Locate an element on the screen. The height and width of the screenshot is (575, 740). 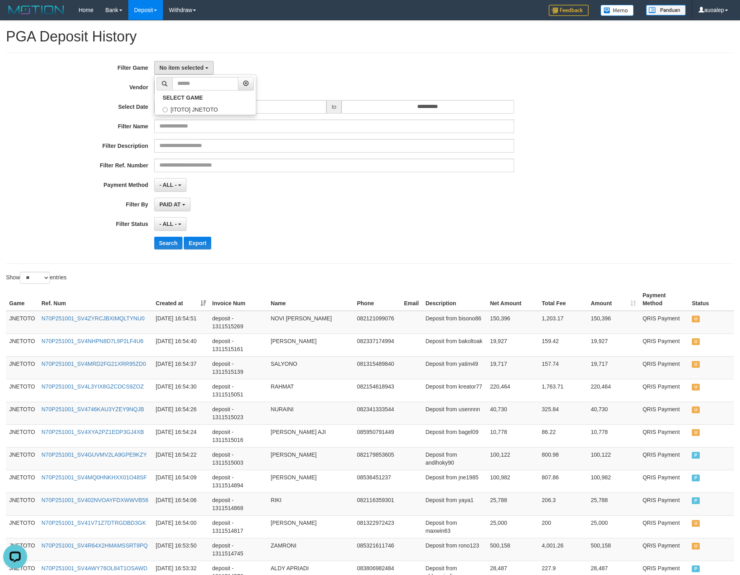
td: 1,763.71 is located at coordinates (563, 390).